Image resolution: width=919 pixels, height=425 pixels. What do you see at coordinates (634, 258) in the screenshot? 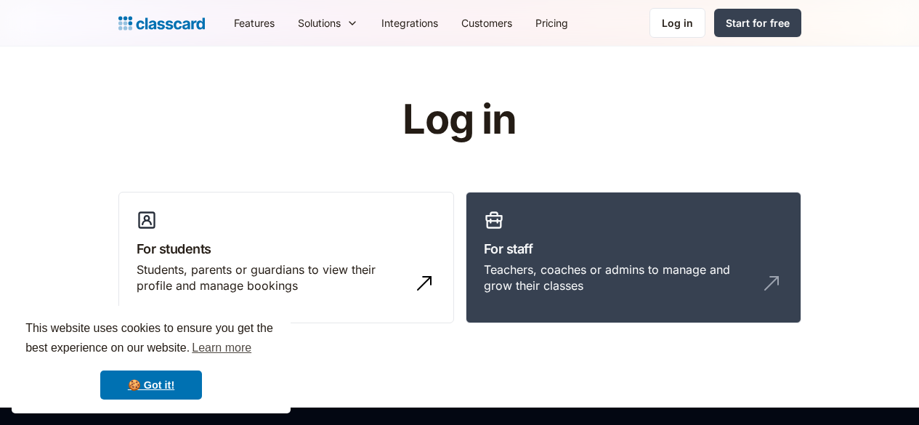
I see `a: For staffTeachers, coaches or admins to manage and grow their classes` at bounding box center [634, 258].